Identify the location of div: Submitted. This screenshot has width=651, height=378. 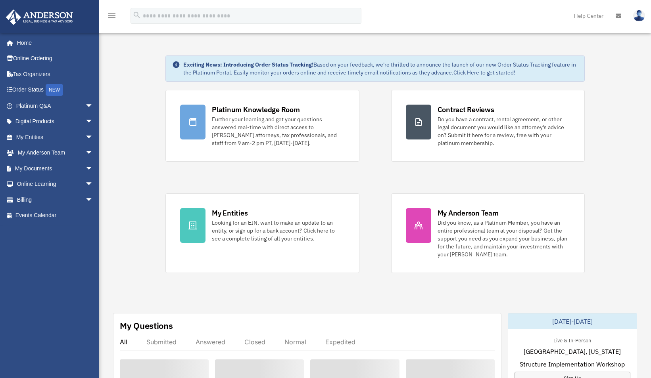
(161, 342).